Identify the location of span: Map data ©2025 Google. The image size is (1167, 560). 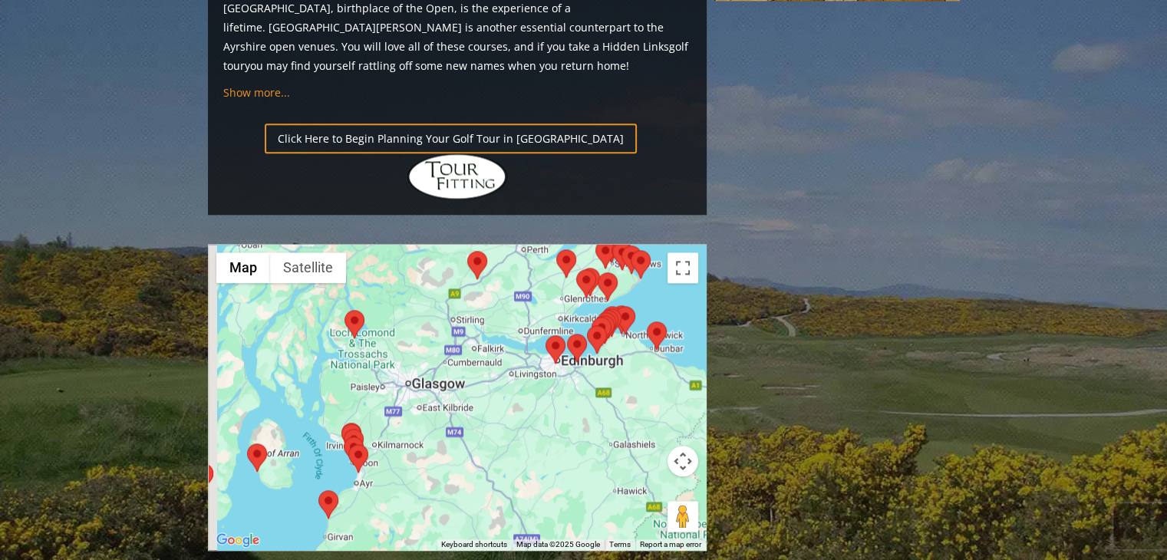
(558, 544).